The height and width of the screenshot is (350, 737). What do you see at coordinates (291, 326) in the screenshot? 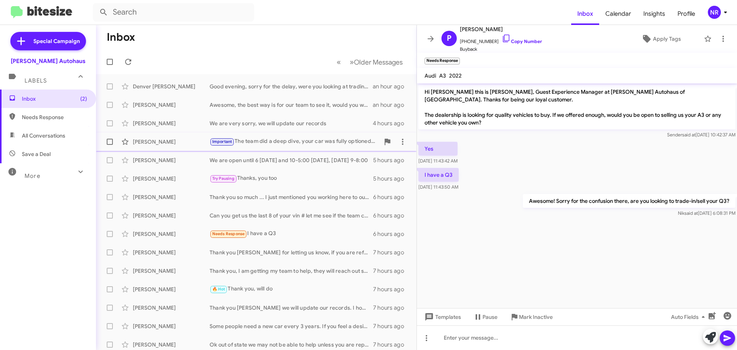
I see `div: Some people need a new car every 3 years. If you feel a desire, your car is worth the most it wil...` at bounding box center [291, 326].